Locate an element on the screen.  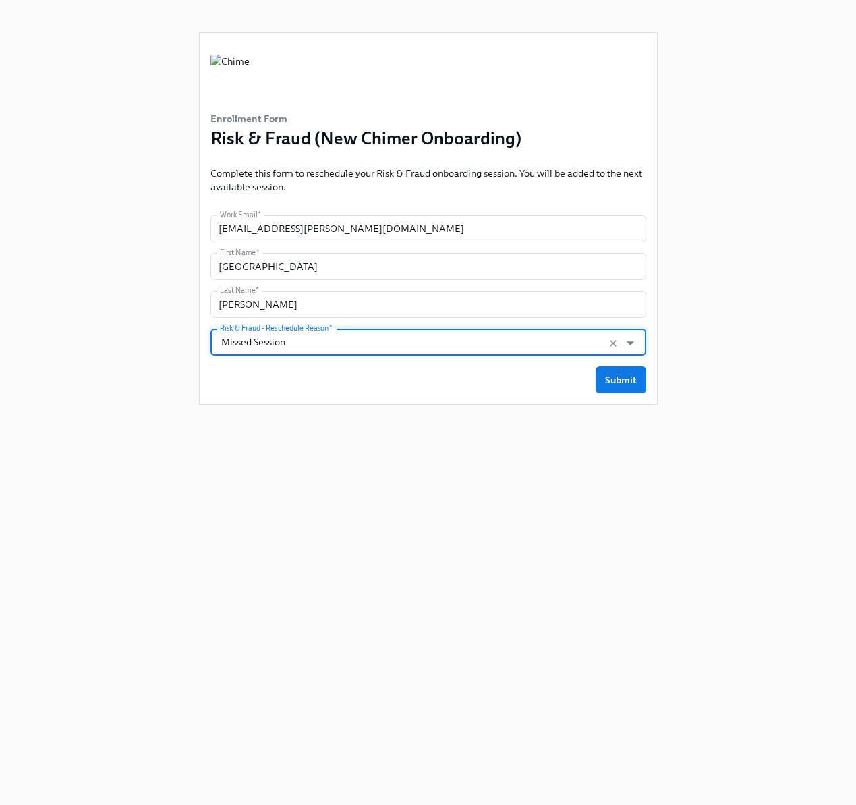
span: Submit is located at coordinates (621, 380).